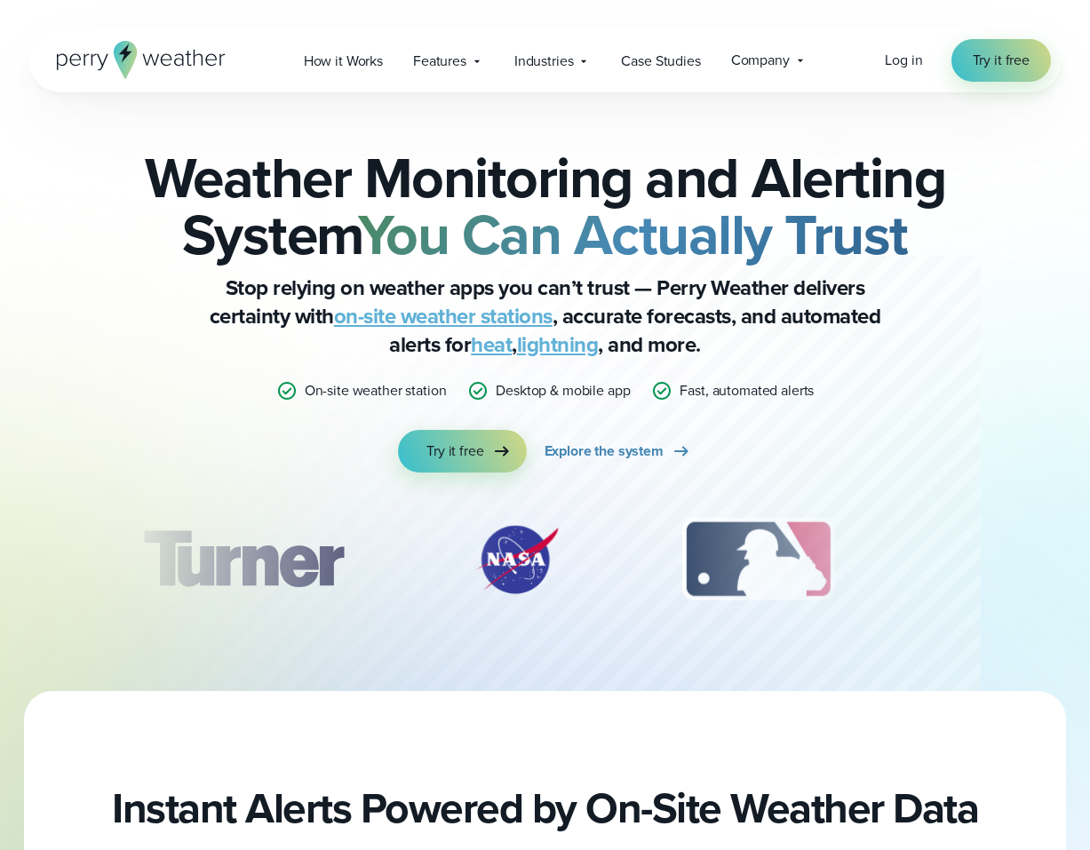 Image resolution: width=1090 pixels, height=850 pixels. What do you see at coordinates (443, 316) in the screenshot?
I see `a: on-site weather stations` at bounding box center [443, 316].